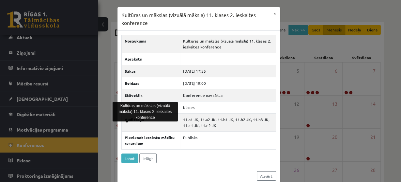 The height and width of the screenshot is (182, 401). Describe the element at coordinates (228, 140) in the screenshot. I see `td: Publisks` at that location.